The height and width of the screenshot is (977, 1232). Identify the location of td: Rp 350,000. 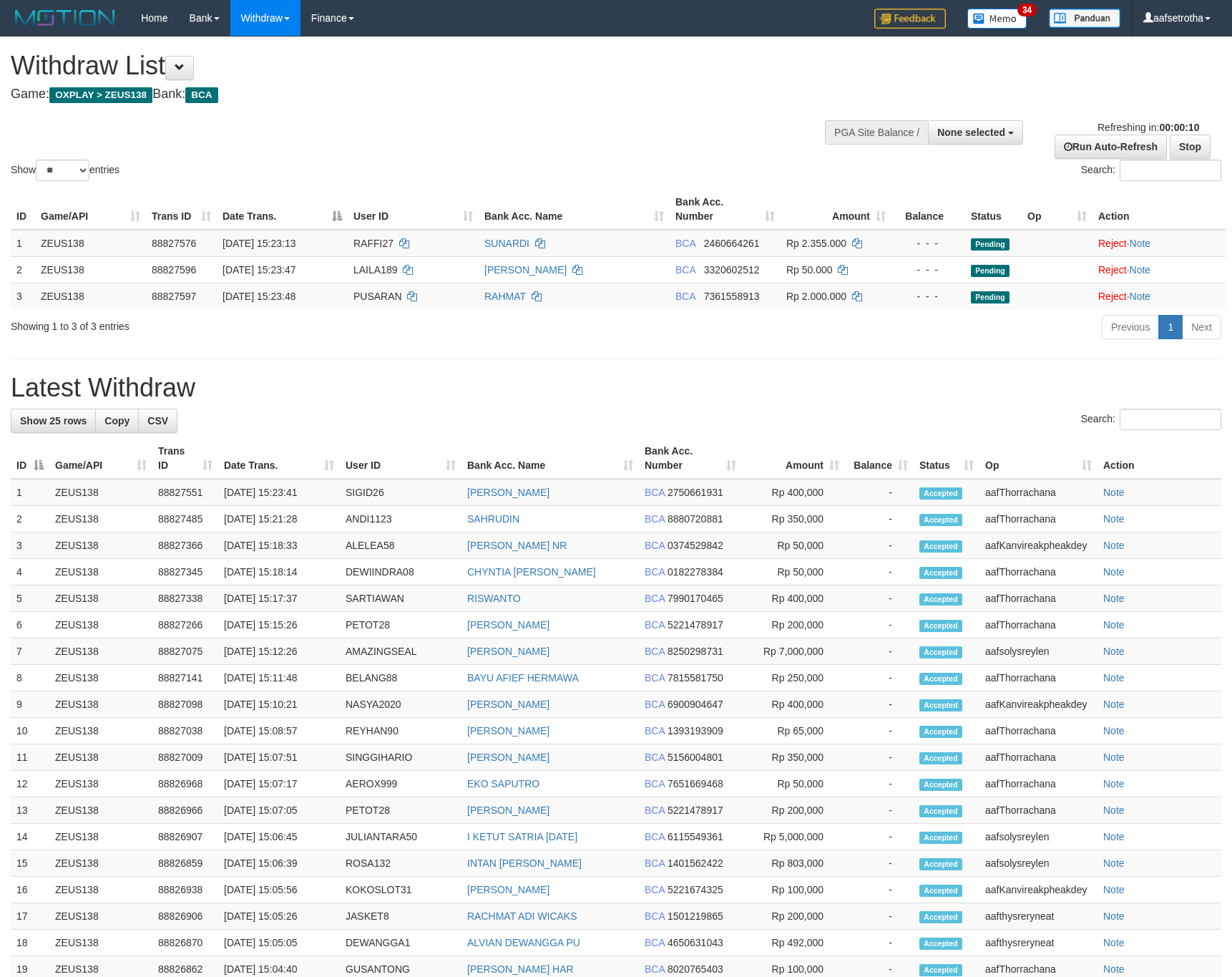
(793, 519).